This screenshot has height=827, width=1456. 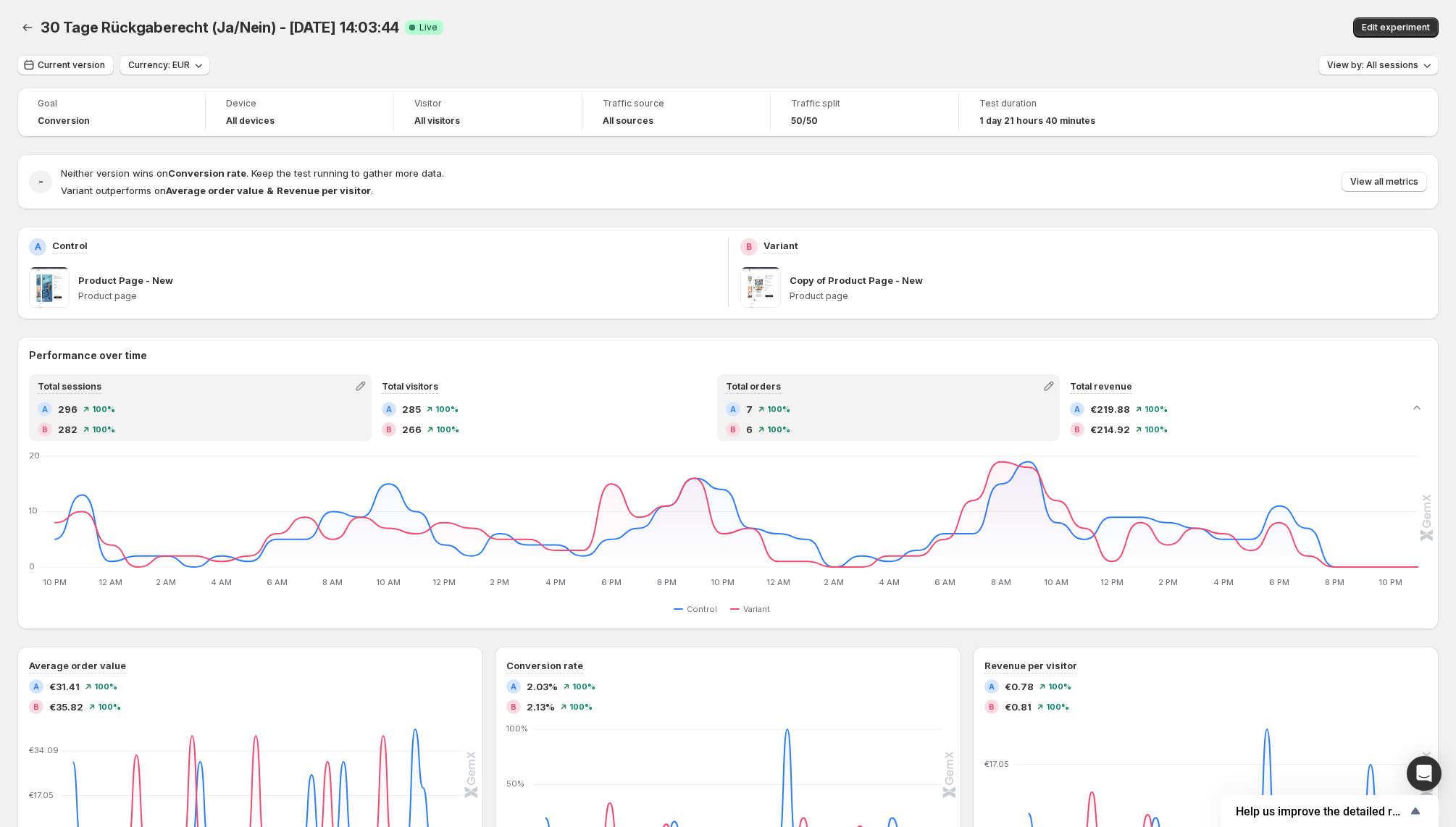 What do you see at coordinates (250, 121) in the screenshot?
I see `h4: All devices` at bounding box center [250, 121].